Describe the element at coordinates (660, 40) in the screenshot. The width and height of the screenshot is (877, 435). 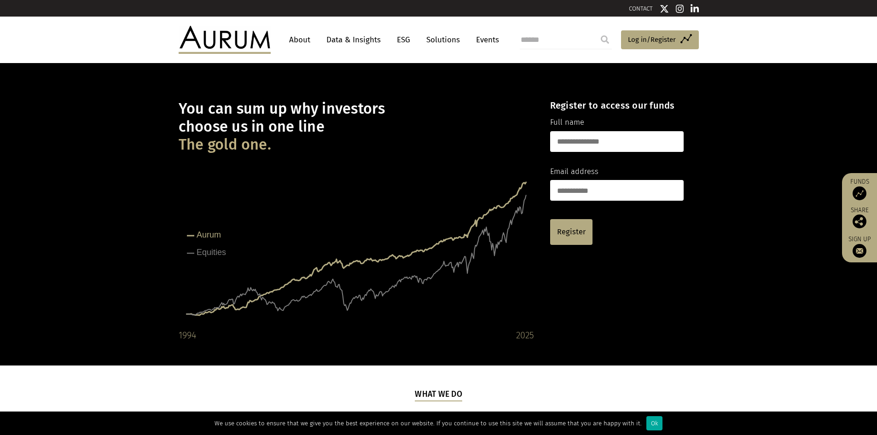
I see `a: Log in/Register` at that location.